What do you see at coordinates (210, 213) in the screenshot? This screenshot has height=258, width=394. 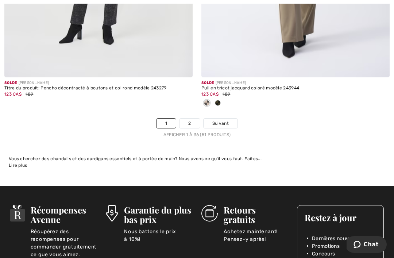 I see `img: Retours gratuits` at bounding box center [210, 213].